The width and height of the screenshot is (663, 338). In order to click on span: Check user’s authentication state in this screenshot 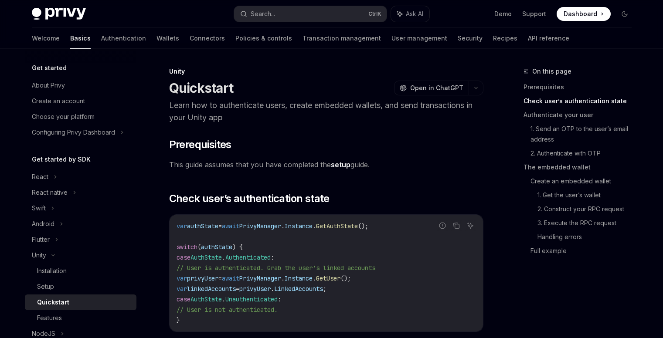, I will do `click(249, 199)`.